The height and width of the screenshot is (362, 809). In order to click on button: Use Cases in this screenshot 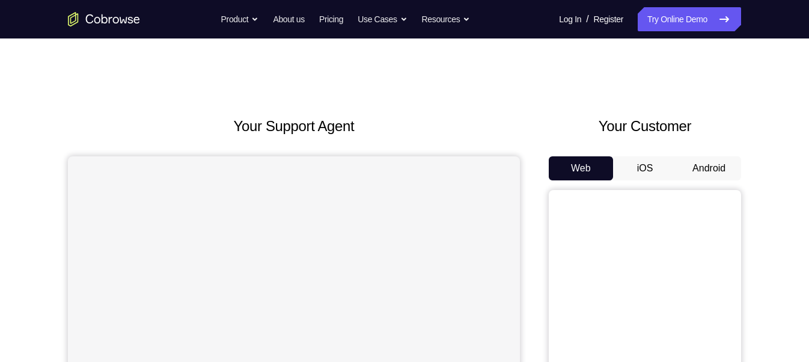, I will do `click(382, 19)`.